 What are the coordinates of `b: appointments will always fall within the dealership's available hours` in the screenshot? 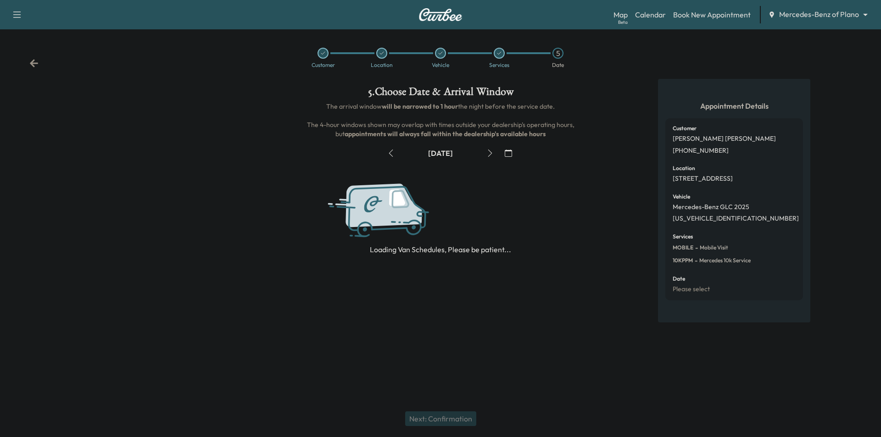 It's located at (445, 134).